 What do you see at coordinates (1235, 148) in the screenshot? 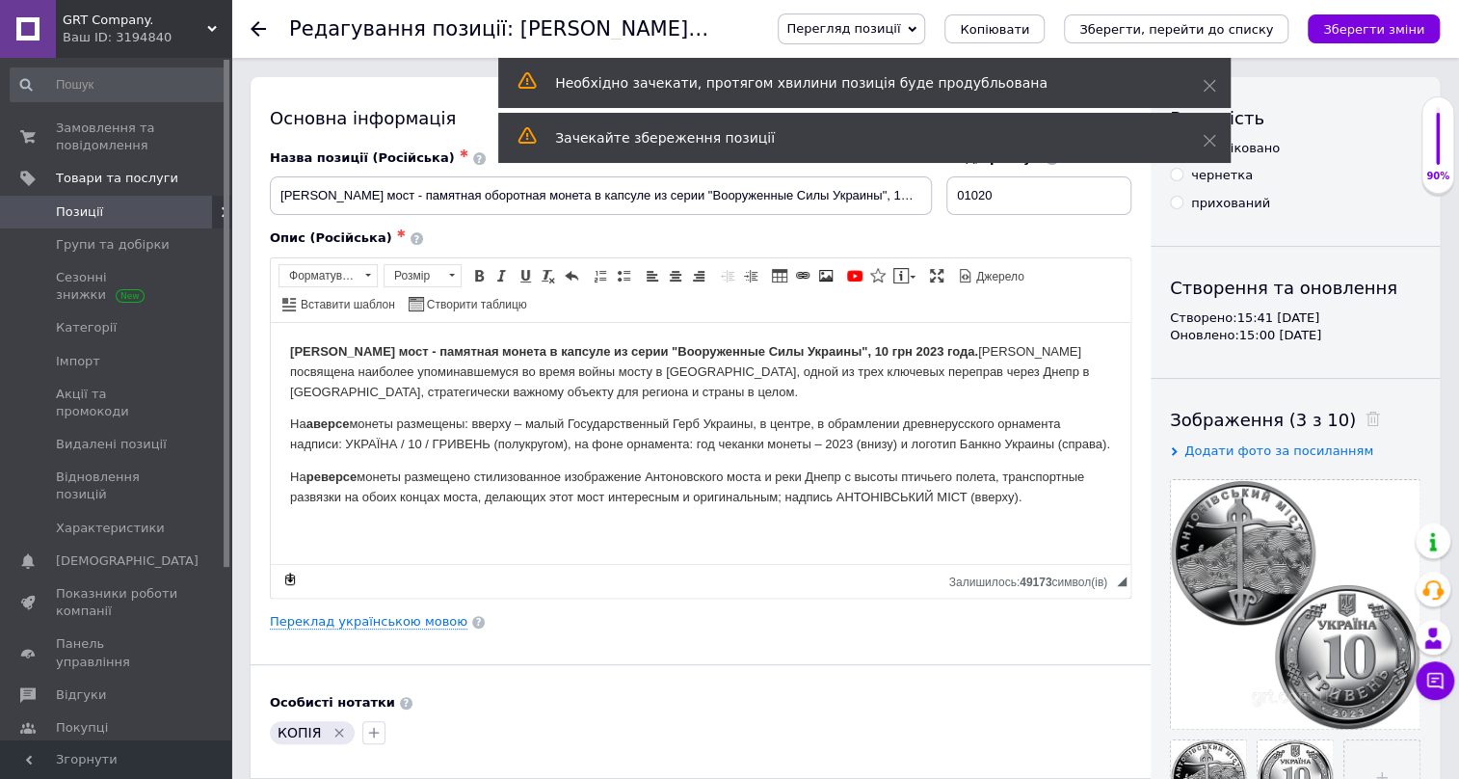
I see `div: опубліковано` at bounding box center [1235, 148].